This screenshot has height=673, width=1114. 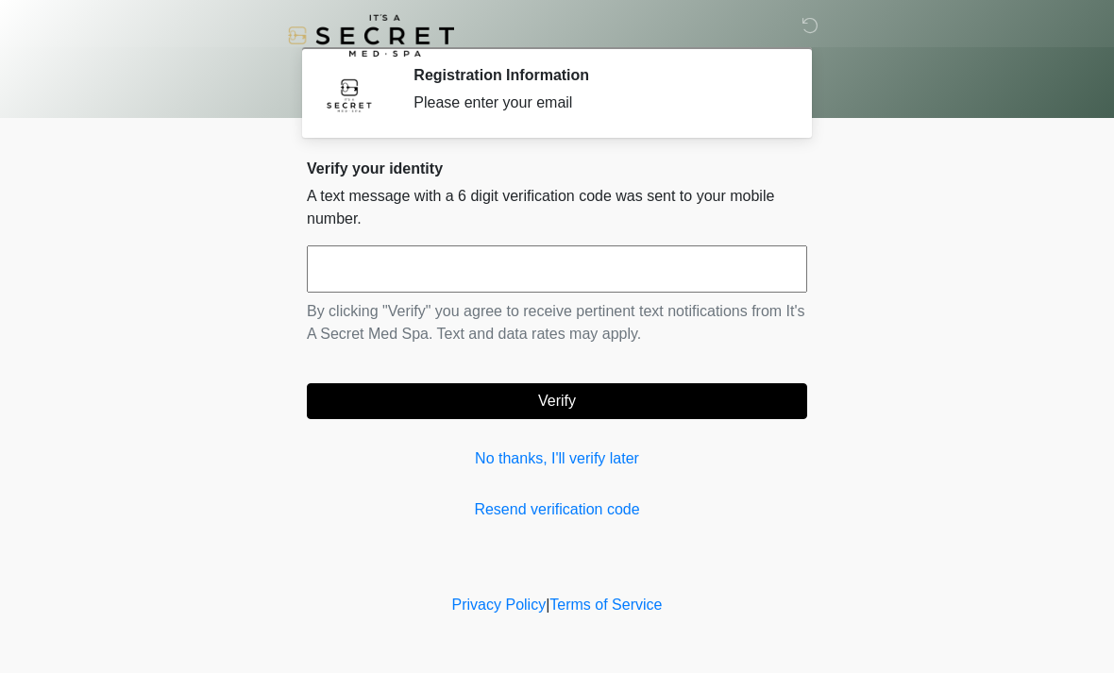 I want to click on h2: Registration Information, so click(x=596, y=75).